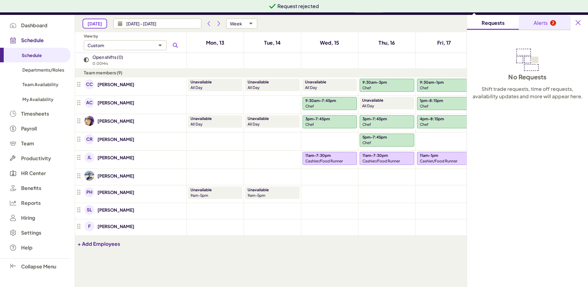 This screenshot has height=287, width=588. What do you see at coordinates (375, 83) in the screenshot?
I see `p: 9:30am-3pm` at bounding box center [375, 83].